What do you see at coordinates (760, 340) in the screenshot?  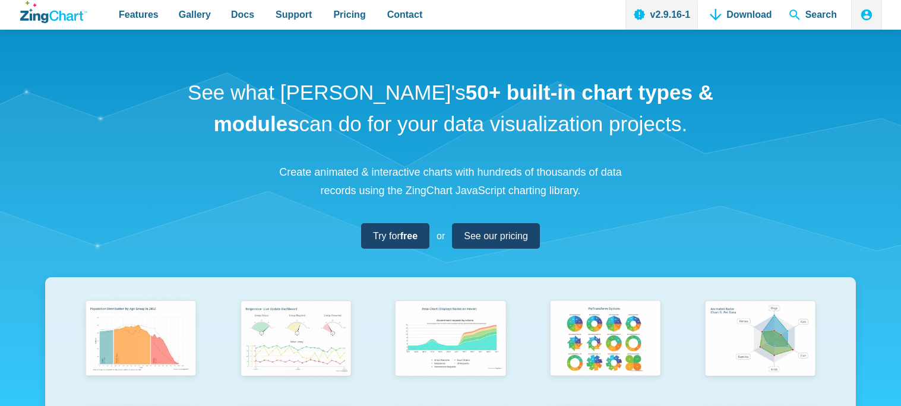 I see `img: Animated Radar Chart ft. Pet Data` at bounding box center [760, 340].